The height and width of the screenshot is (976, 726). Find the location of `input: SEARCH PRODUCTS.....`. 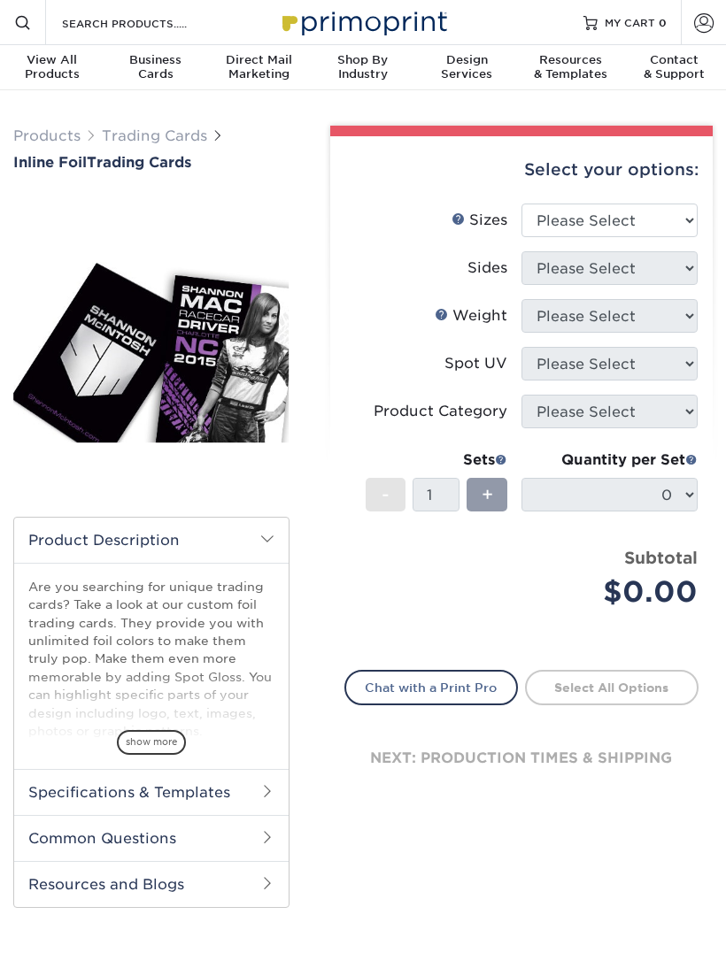

input: SEARCH PRODUCTS..... is located at coordinates (146, 23).